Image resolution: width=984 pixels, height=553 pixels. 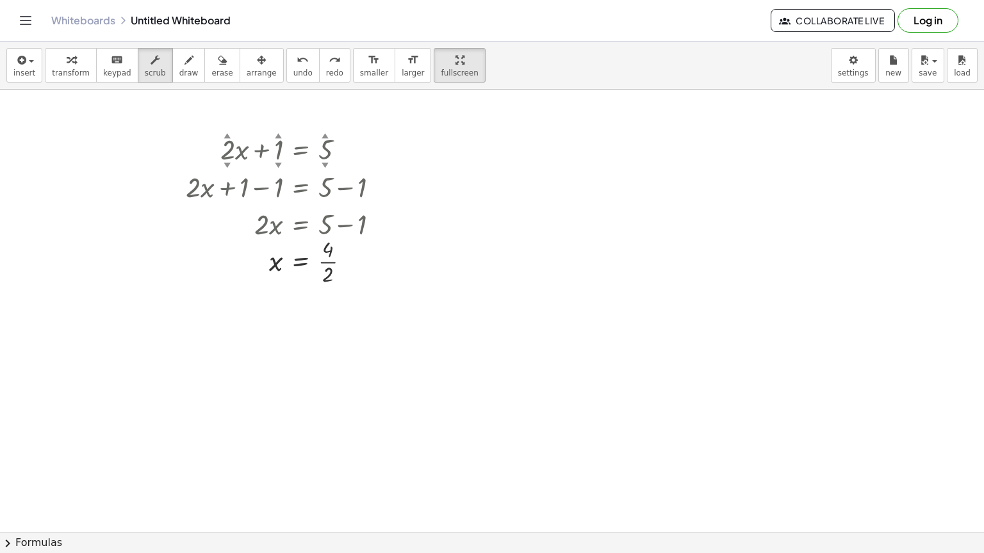 I want to click on button: fullscreen, so click(x=459, y=65).